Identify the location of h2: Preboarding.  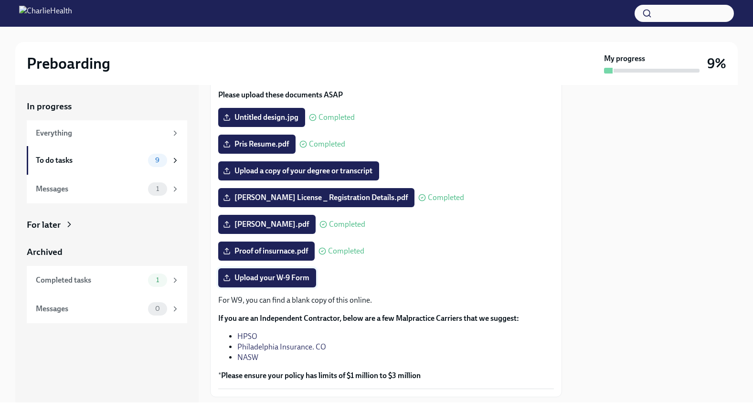
(68, 63).